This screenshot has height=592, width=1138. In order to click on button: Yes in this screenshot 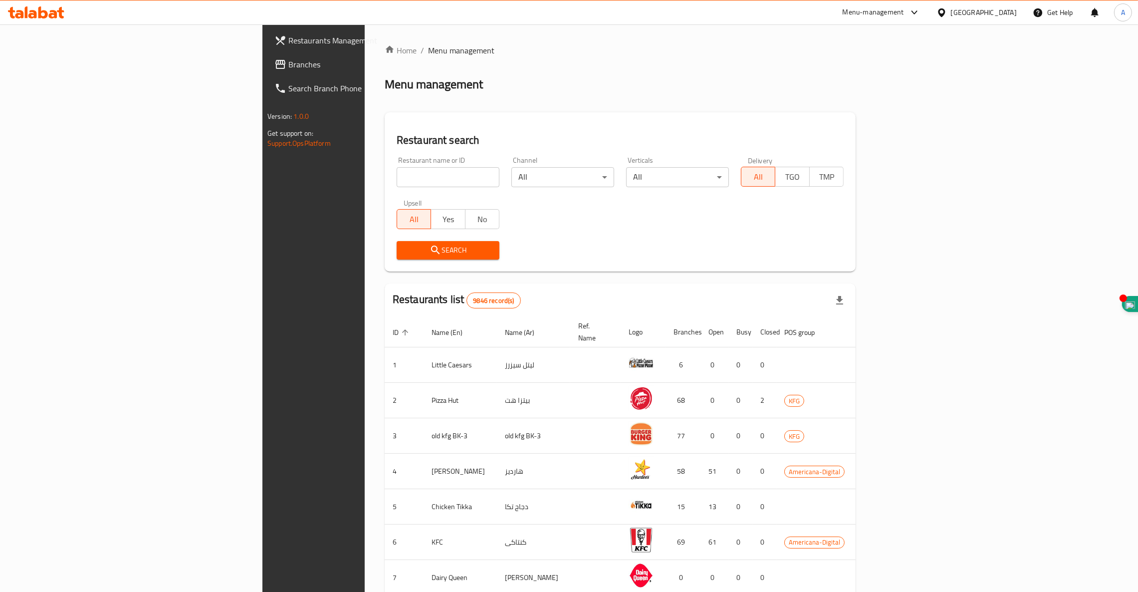, I will do `click(447, 219)`.